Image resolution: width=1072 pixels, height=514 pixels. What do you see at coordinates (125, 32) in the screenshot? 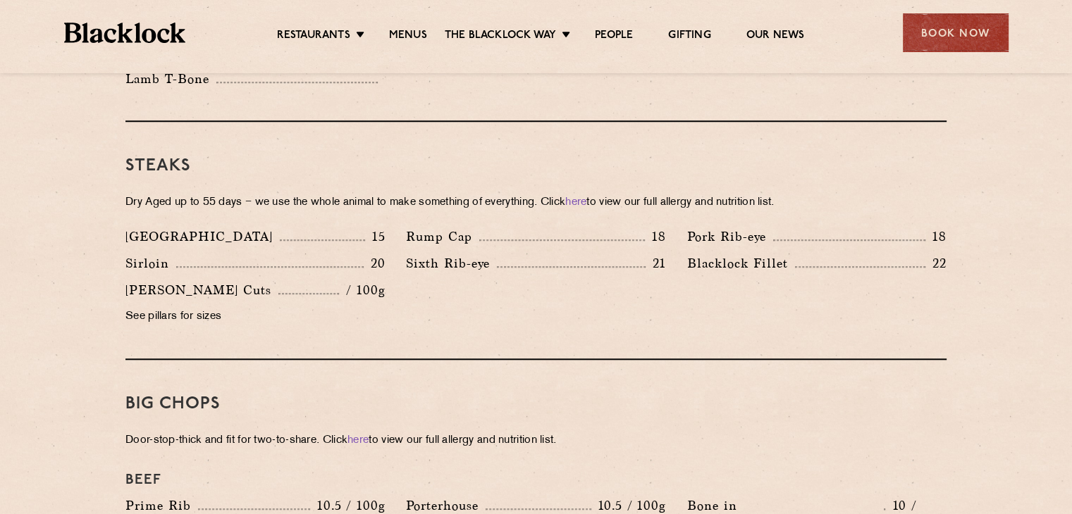
I see `img: BL_Textured_Logo-footer-cropped.svg` at bounding box center [125, 32].